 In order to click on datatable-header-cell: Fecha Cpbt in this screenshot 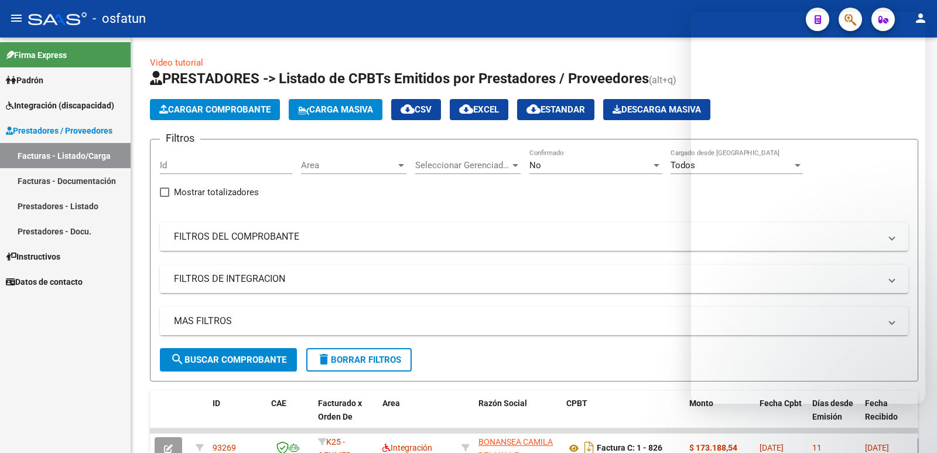, I will do `click(781, 416)`.